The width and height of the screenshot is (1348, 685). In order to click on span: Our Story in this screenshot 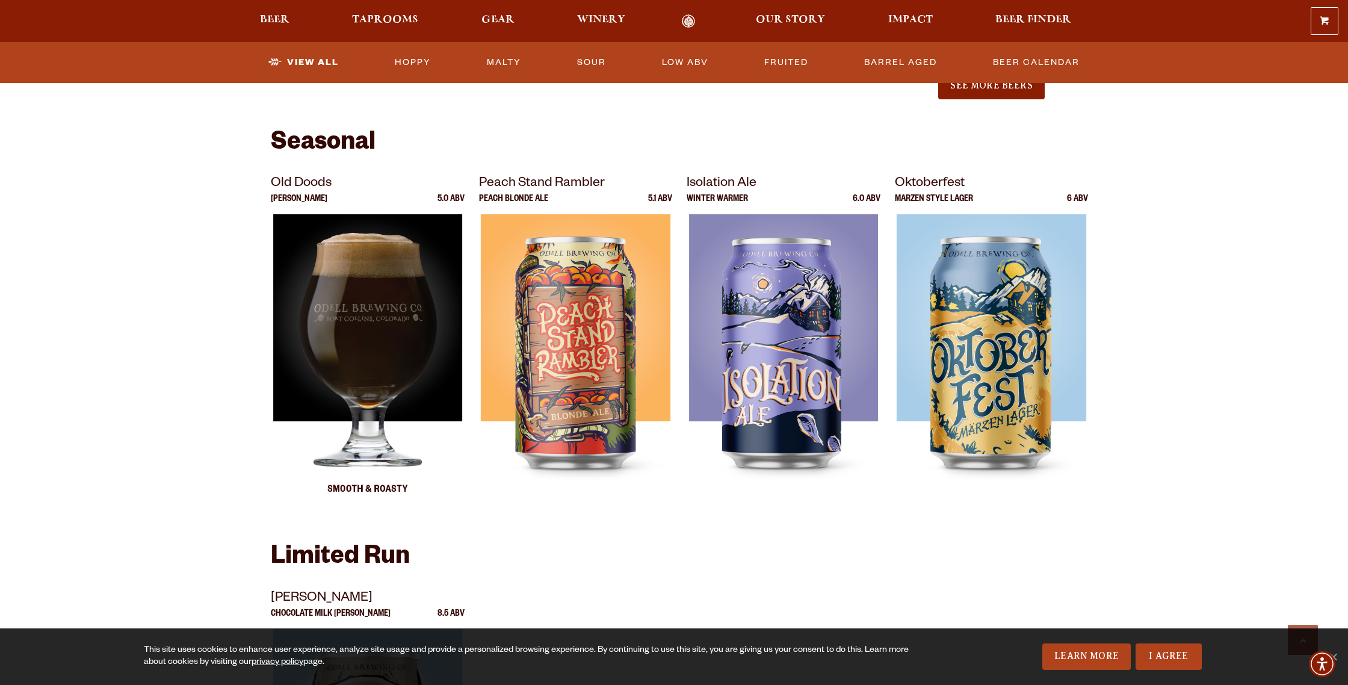, I will do `click(790, 20)`.